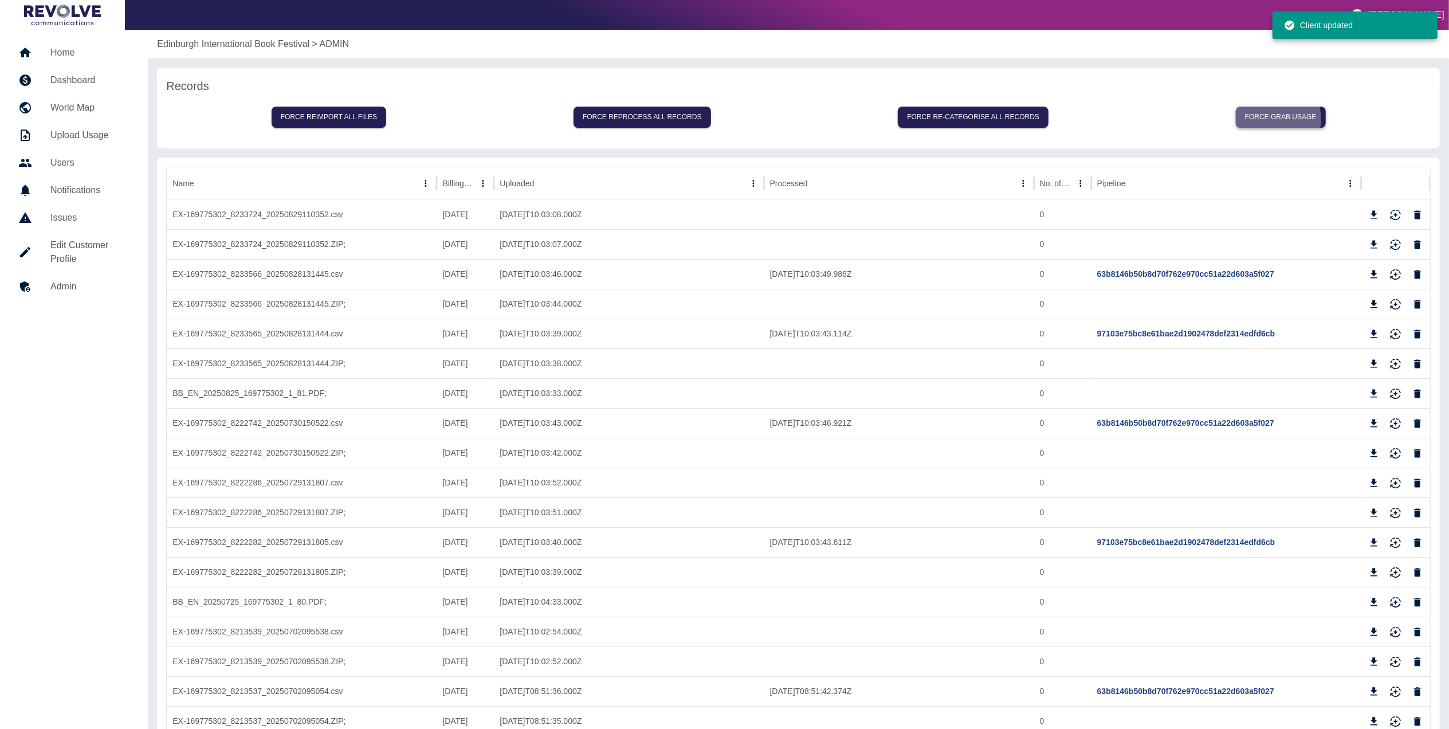  What do you see at coordinates (301, 602) in the screenshot?
I see `div: BB_EN_20250725_169775302_1_80.PDF;` at bounding box center [301, 602].